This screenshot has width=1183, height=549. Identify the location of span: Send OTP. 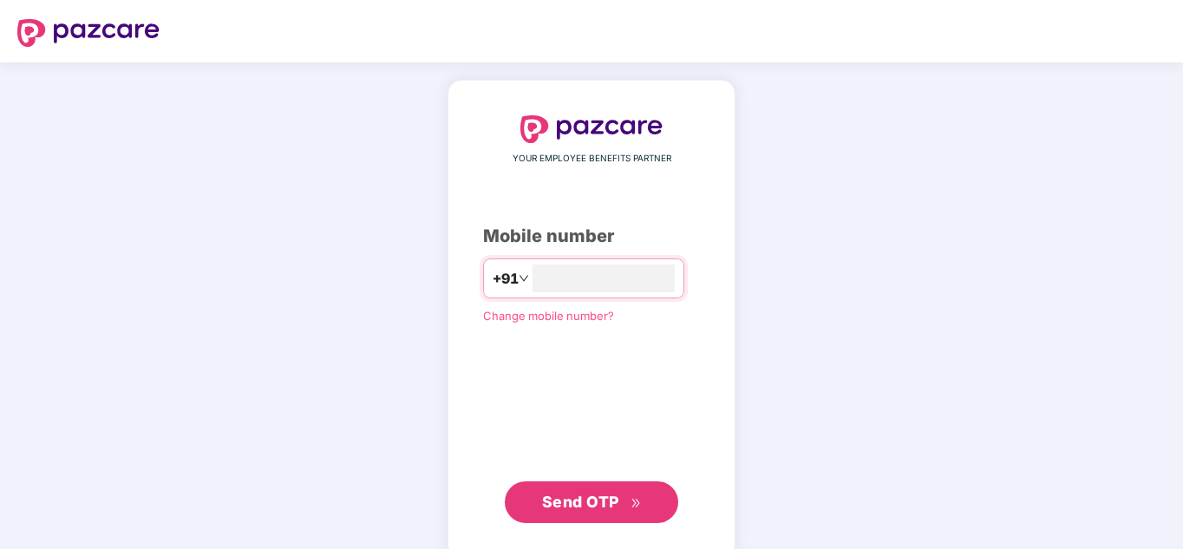
(580, 501).